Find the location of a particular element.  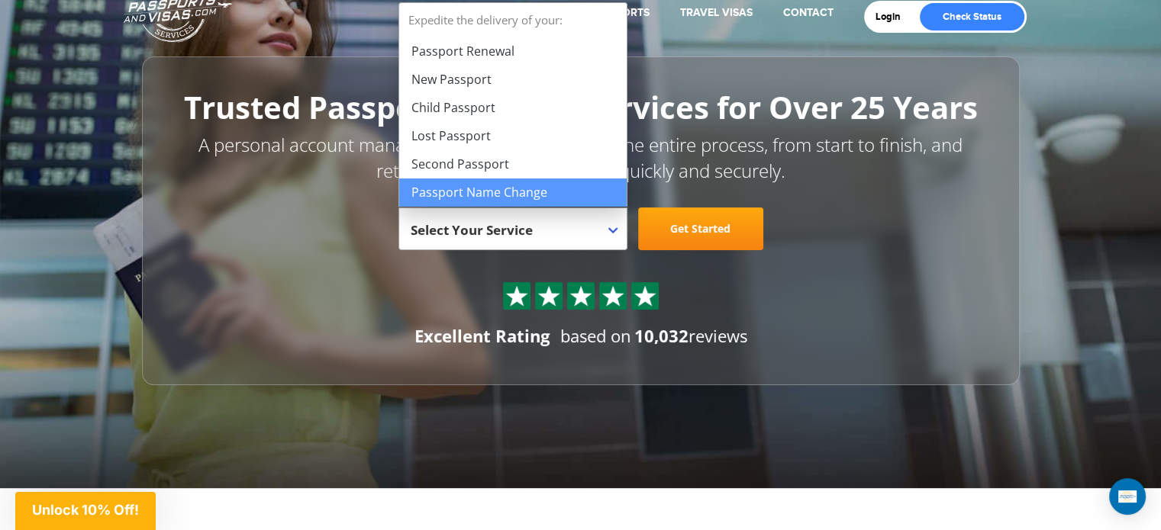

div: Open Intercom Messenger is located at coordinates (1127, 497).